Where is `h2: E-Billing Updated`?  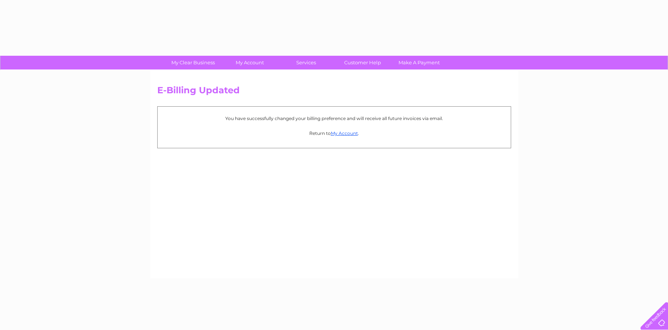
h2: E-Billing Updated is located at coordinates (334, 92).